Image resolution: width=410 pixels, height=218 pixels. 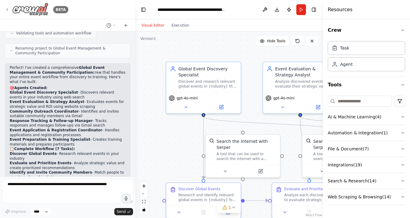 What do you see at coordinates (44, 149) in the screenshot?
I see `strong: Complete Workflow (7 Tasks):` at bounding box center [44, 149].